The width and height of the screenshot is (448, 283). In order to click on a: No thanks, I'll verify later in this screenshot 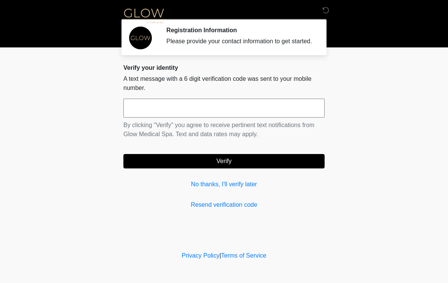, I will do `click(224, 185)`.